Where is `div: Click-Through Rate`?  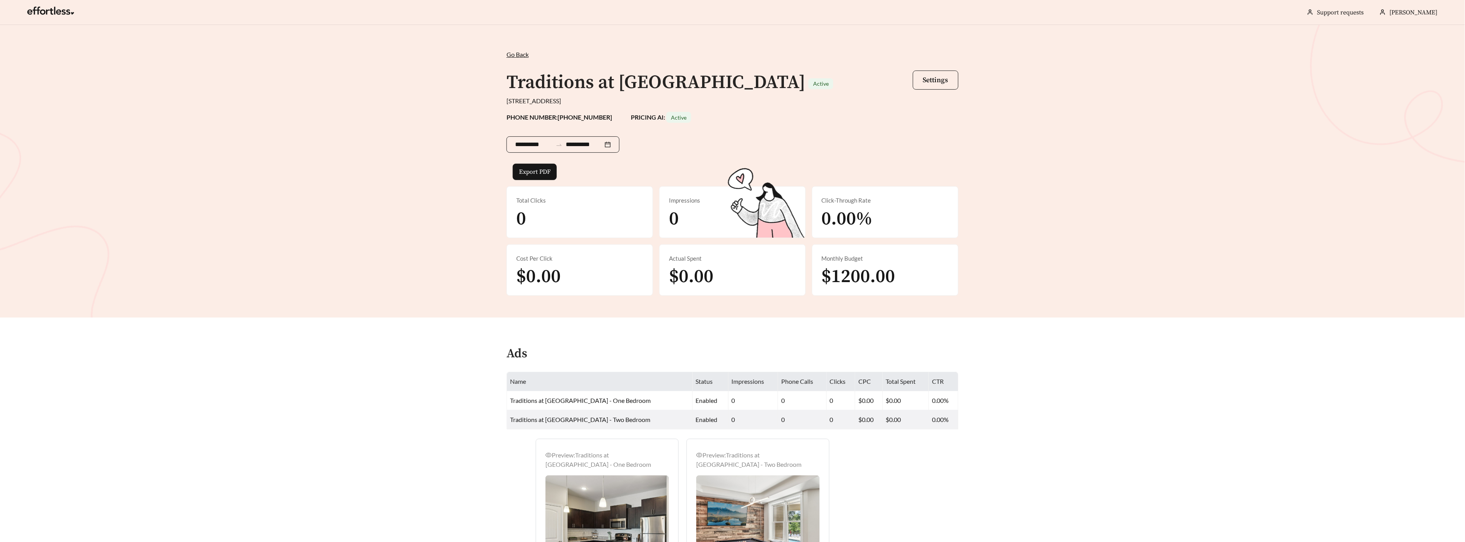
div: Click-Through Rate is located at coordinates (885, 200).